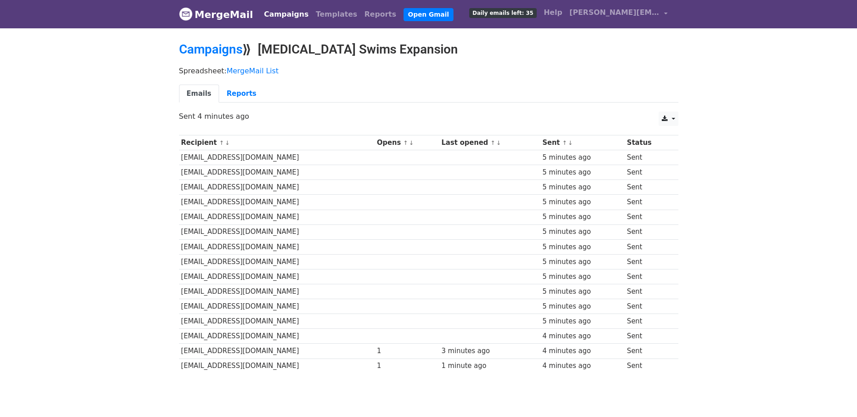 Image resolution: width=857 pixels, height=417 pixels. Describe the element at coordinates (835, 396) in the screenshot. I see `div: Chat Widget` at that location.